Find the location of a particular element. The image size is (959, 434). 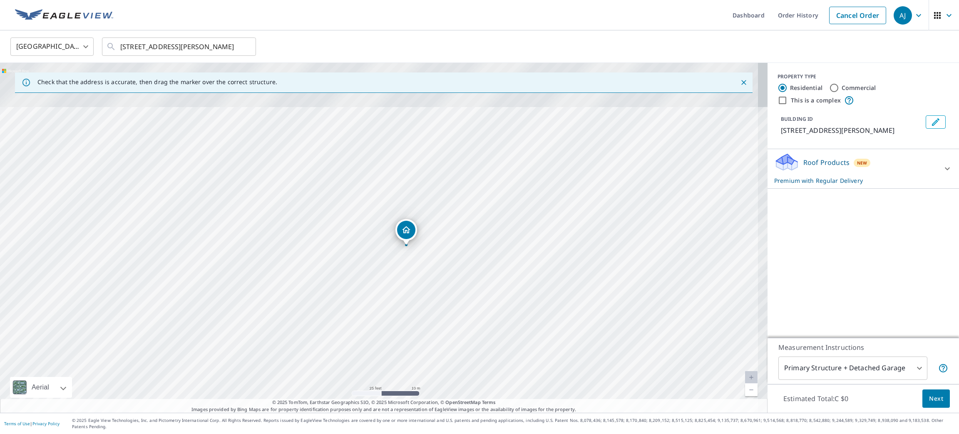

a: Current Level 20, Zoom Out is located at coordinates (752, 390).